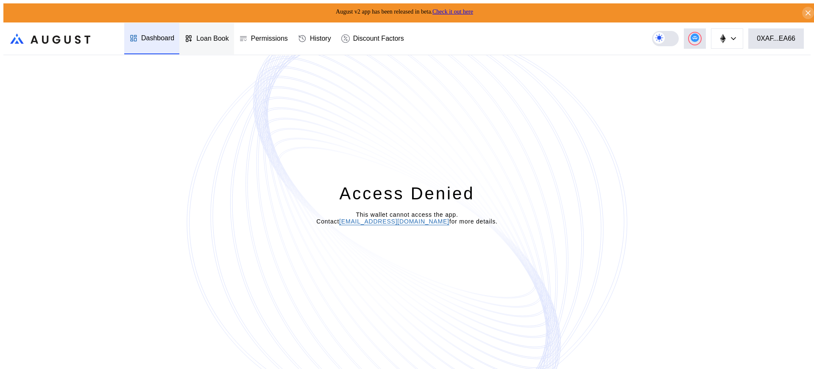 This screenshot has height=369, width=814. Describe the element at coordinates (407, 193) in the screenshot. I see `div: Access Denied` at that location.